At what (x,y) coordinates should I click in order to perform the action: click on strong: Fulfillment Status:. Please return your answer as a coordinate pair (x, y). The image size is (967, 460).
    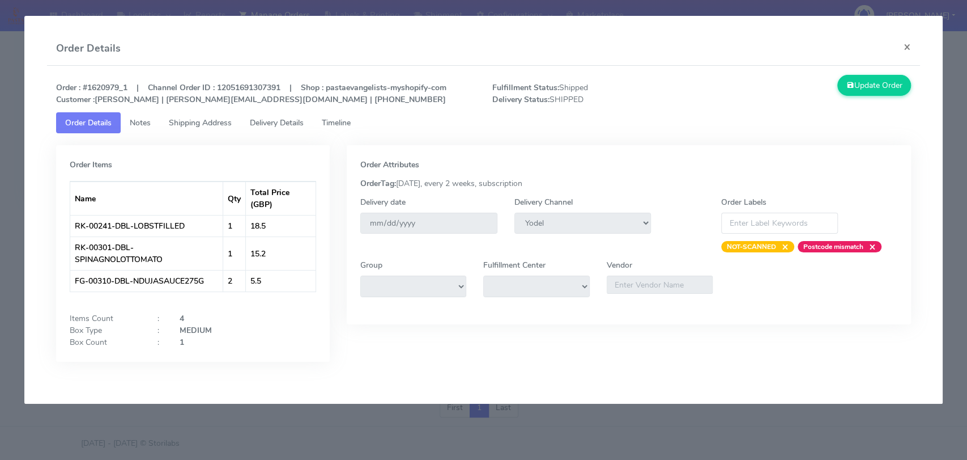
    Looking at the image, I should click on (525, 87).